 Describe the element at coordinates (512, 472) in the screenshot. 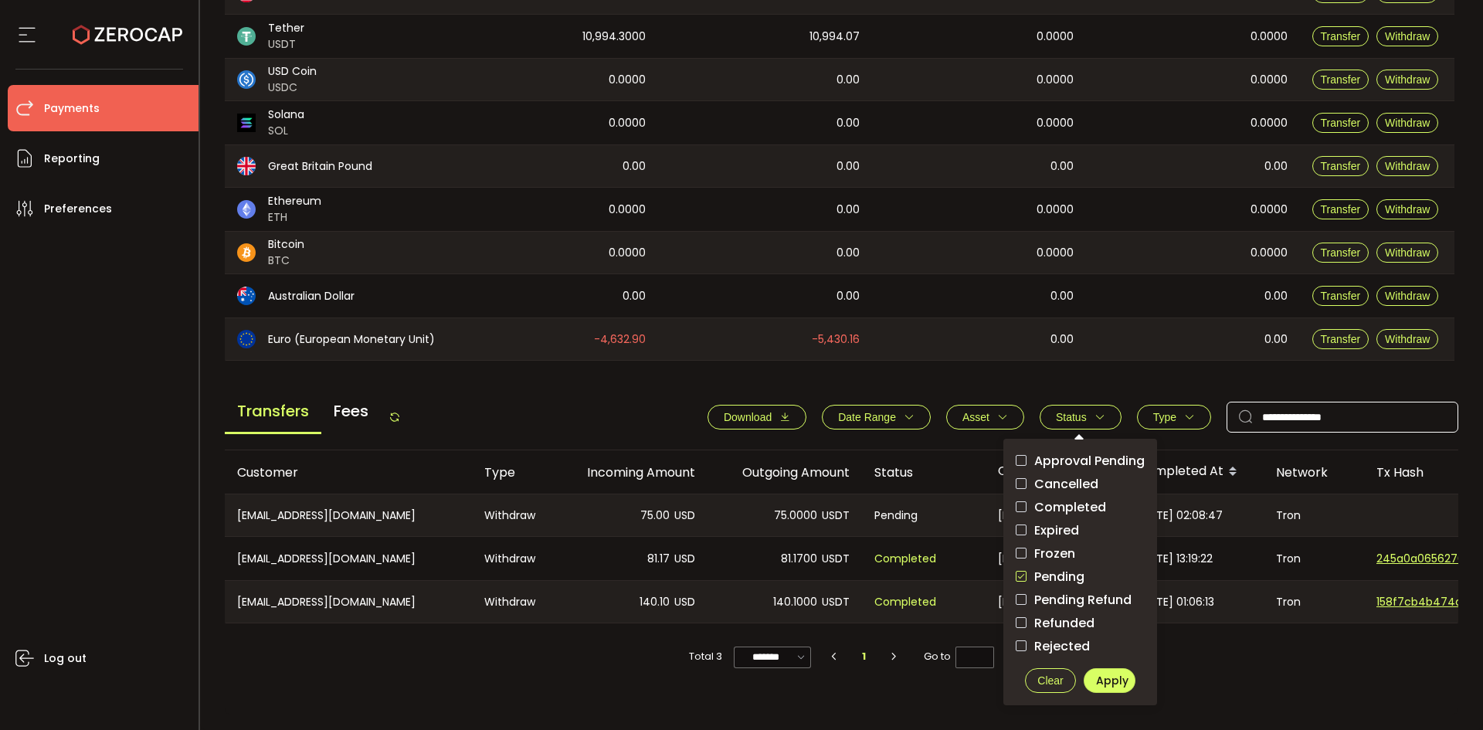

I see `div: Type` at that location.